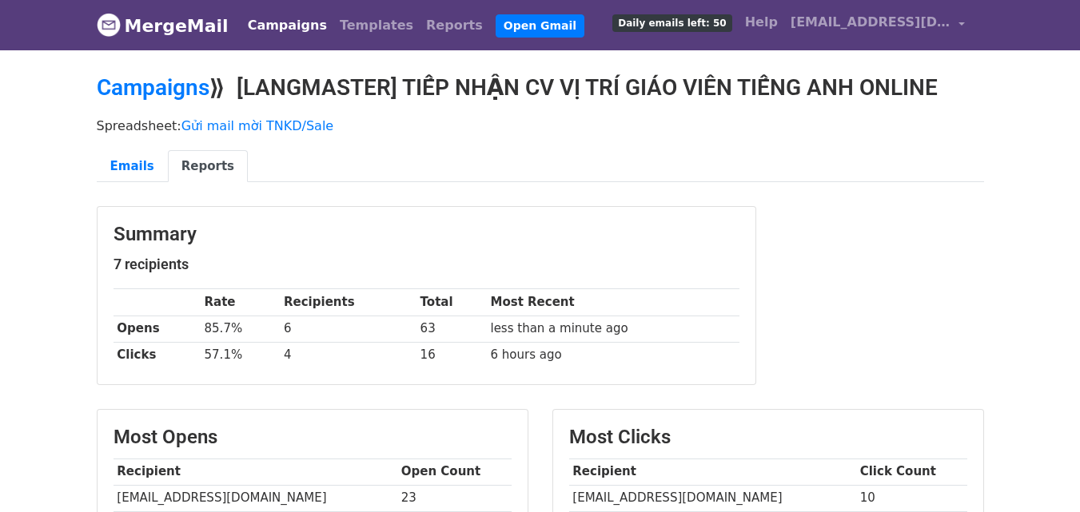 The image size is (1080, 512). What do you see at coordinates (613, 329) in the screenshot?
I see `td: less than a minute ago` at bounding box center [613, 329].